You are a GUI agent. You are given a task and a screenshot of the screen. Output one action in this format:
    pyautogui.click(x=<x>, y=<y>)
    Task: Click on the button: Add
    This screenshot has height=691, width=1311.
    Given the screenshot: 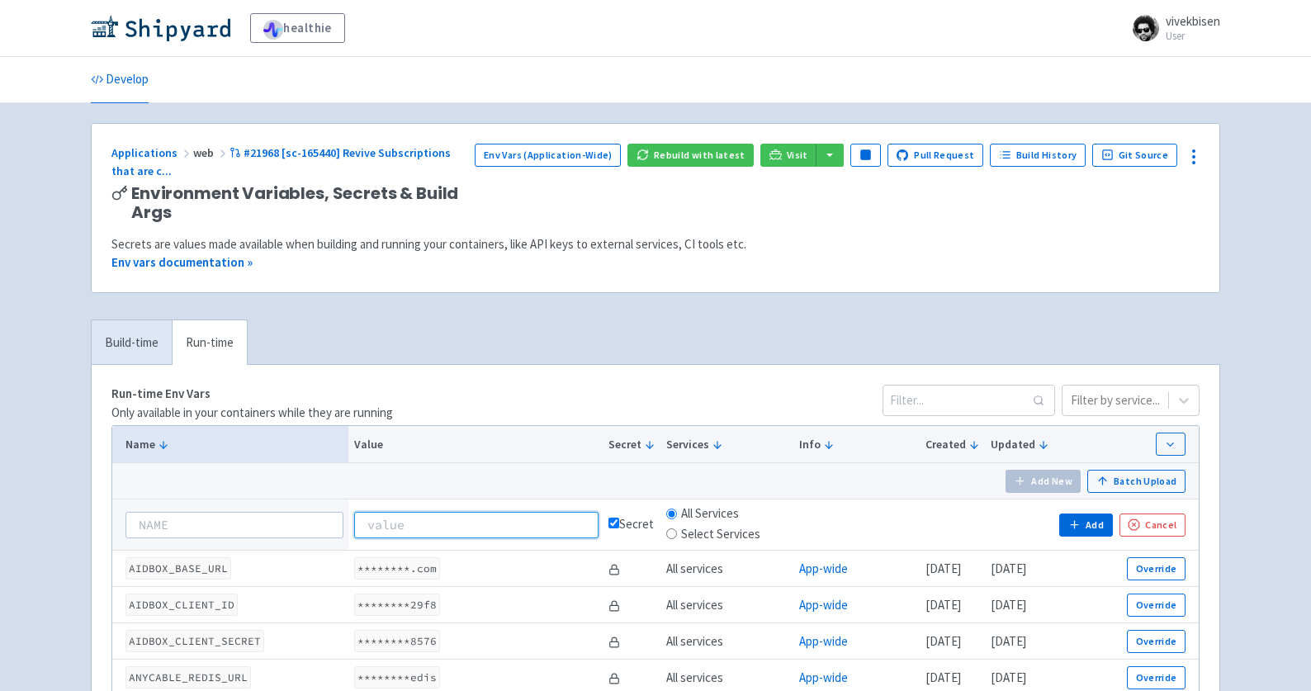 What is the action you would take?
    pyautogui.click(x=1086, y=525)
    